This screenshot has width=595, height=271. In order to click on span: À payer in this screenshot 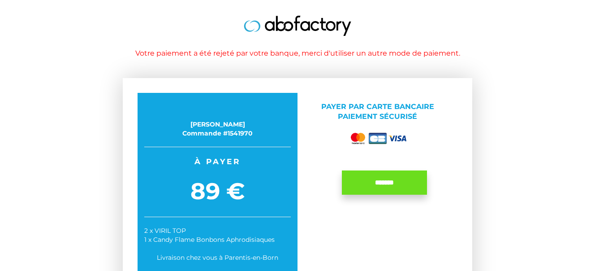, I will do `click(217, 161)`.